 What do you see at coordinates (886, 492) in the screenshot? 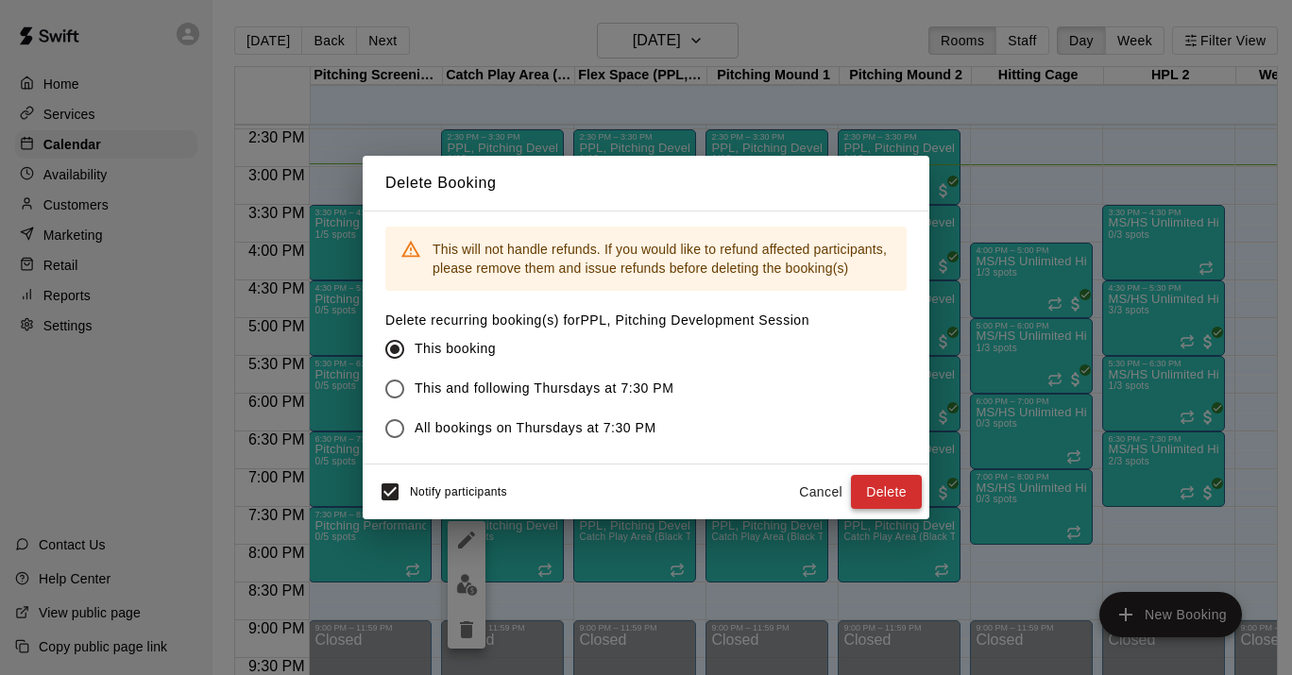
I see `button: Delete` at bounding box center [886, 492].